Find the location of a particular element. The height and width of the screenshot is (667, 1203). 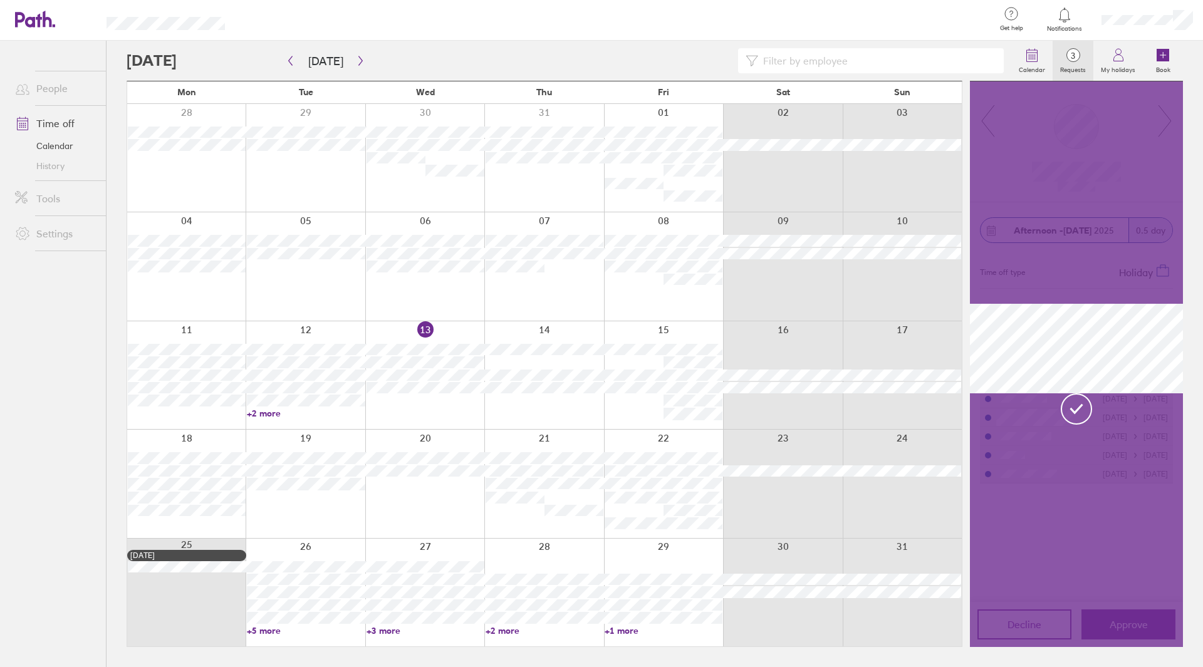

span: Sat is located at coordinates (783, 92).